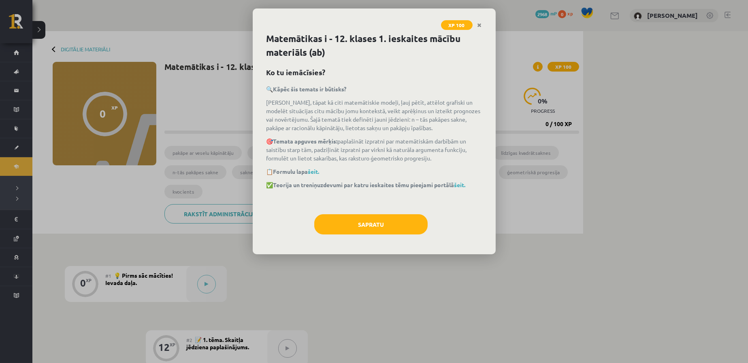  I want to click on h1: Matemātikas i - 12. klases 1. ieskaites mācību materiāls (ab), so click(374, 46).